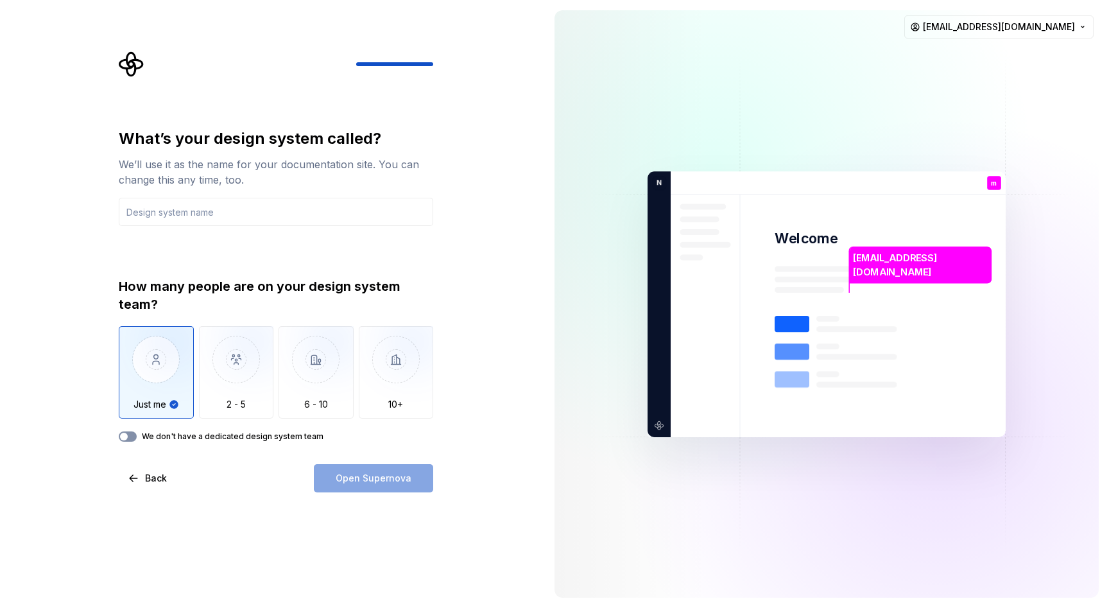 The height and width of the screenshot is (608, 1109). Describe the element at coordinates (276, 212) in the screenshot. I see `input: Design system name` at that location.